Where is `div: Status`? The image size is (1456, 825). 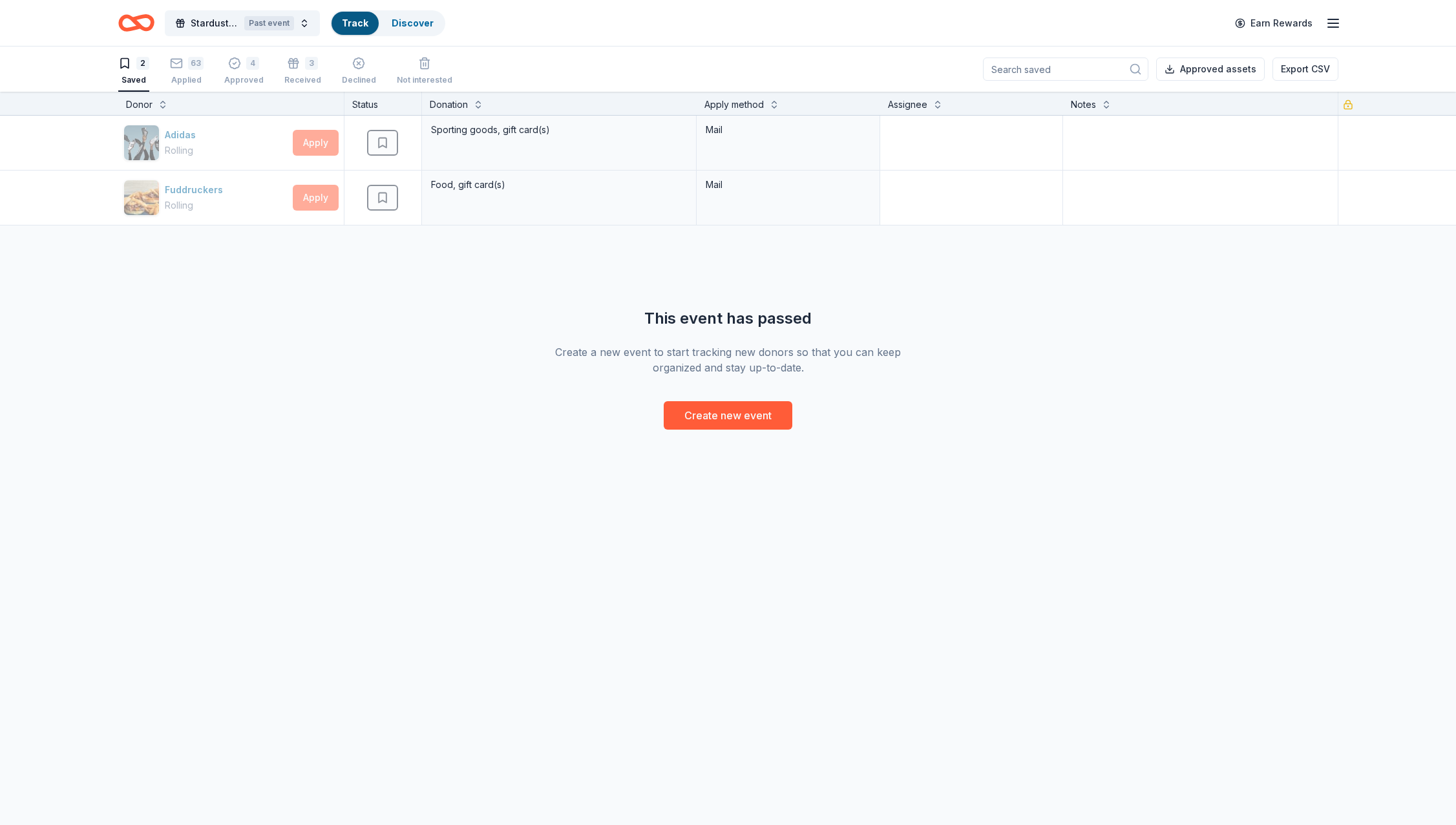 div: Status is located at coordinates (383, 103).